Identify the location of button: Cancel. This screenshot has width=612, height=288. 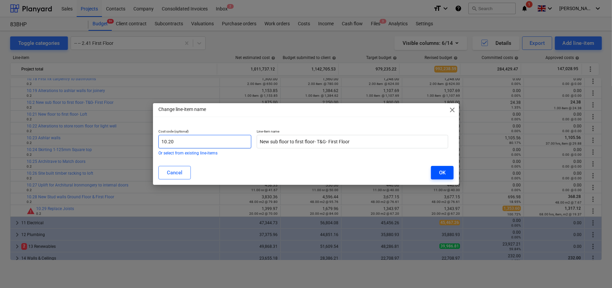
(175, 173).